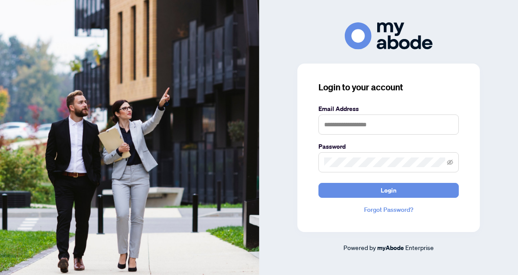 This screenshot has width=518, height=275. What do you see at coordinates (450, 162) in the screenshot?
I see `span: eye-invisible` at bounding box center [450, 162].